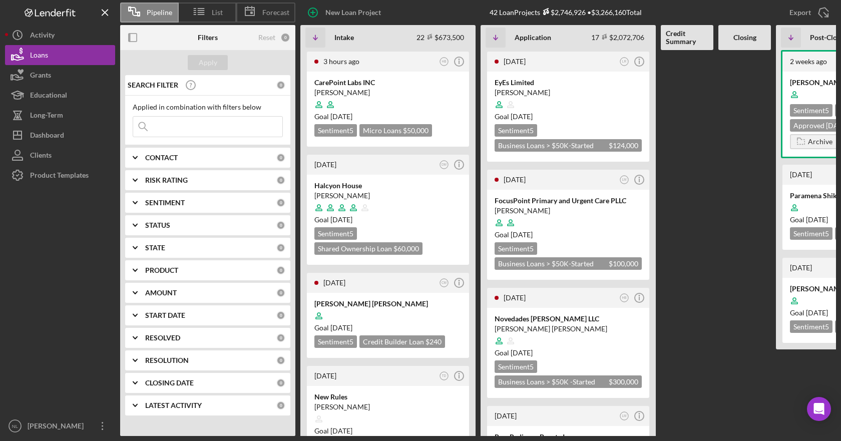  Describe the element at coordinates (341, 116) in the screenshot. I see `time: 10/11/2025` at that location.